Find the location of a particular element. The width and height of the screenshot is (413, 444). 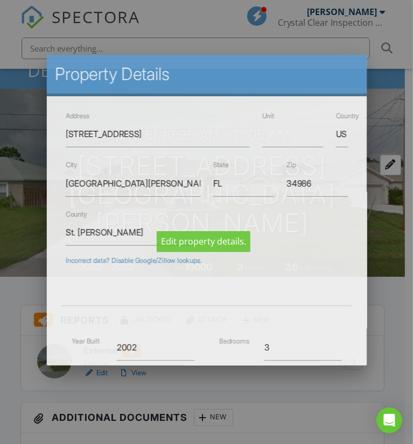

label: Year Built is located at coordinates (85, 341).